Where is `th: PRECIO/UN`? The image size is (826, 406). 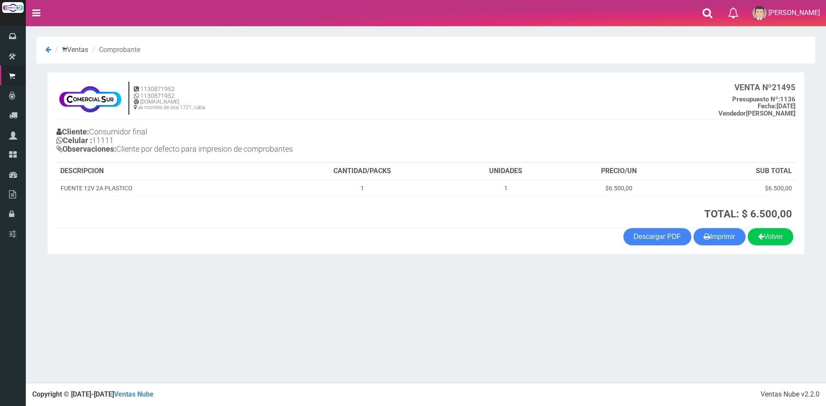 th: PRECIO/UN is located at coordinates (619, 172).